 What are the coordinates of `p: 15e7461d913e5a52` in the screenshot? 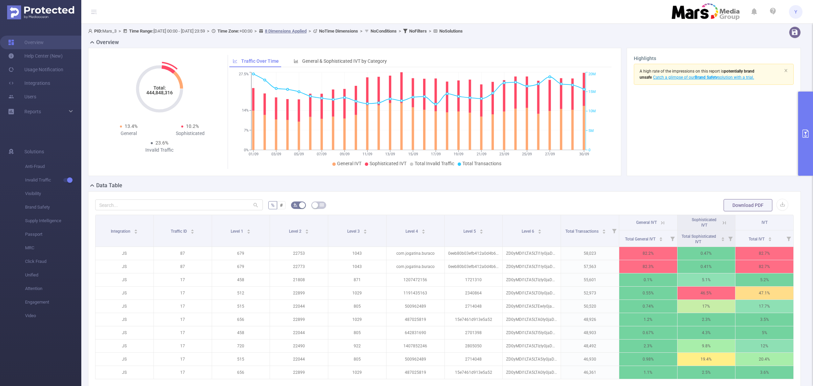 It's located at (474, 319).